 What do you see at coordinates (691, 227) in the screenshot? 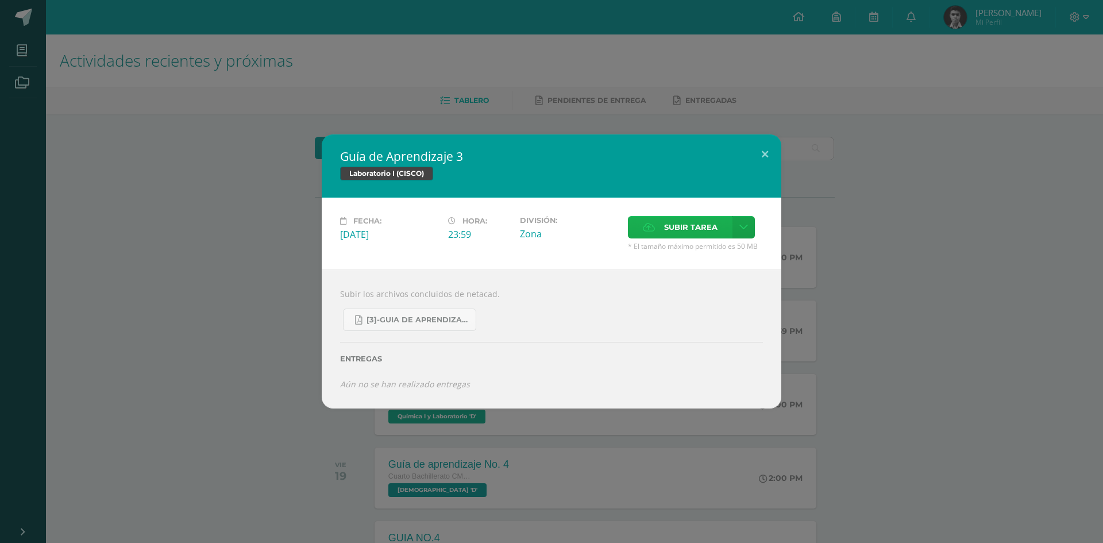
I see `span: Subir tarea` at bounding box center [691, 227].